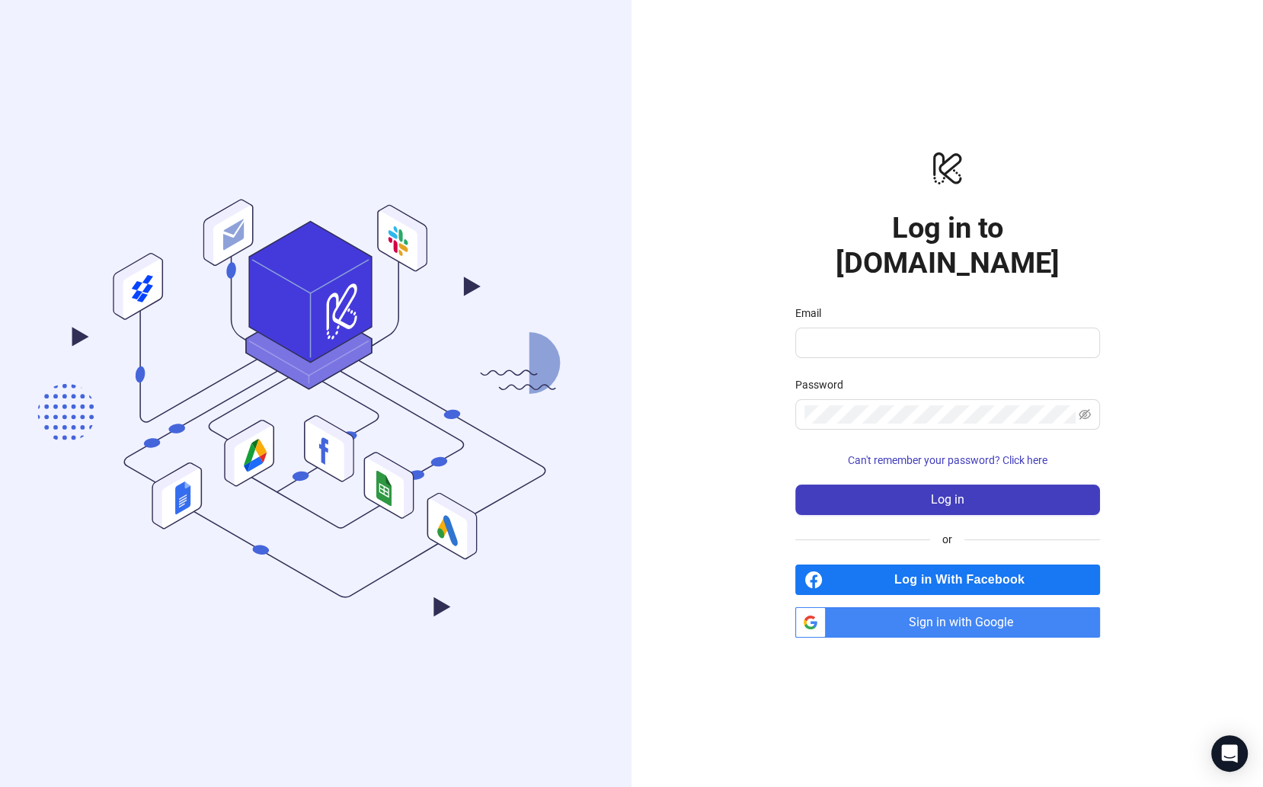 This screenshot has height=787, width=1263. I want to click on span: or, so click(947, 539).